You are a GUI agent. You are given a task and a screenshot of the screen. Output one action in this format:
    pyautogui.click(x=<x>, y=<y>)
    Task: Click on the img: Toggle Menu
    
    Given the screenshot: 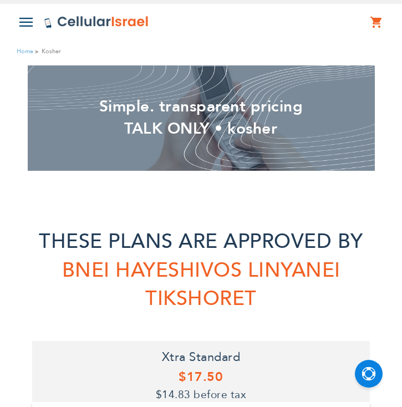 What is the action you would take?
    pyautogui.click(x=26, y=22)
    